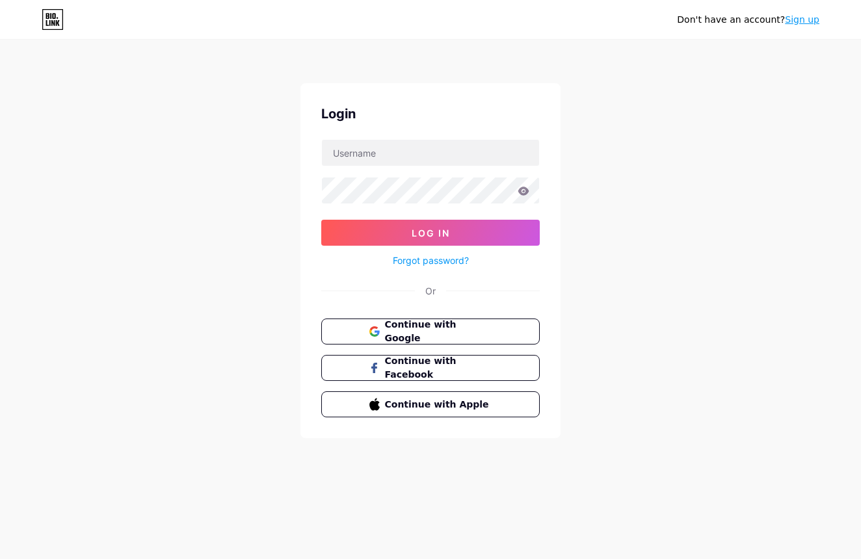 This screenshot has height=559, width=861. What do you see at coordinates (438, 368) in the screenshot?
I see `span: Continue with Facebook` at bounding box center [438, 368].